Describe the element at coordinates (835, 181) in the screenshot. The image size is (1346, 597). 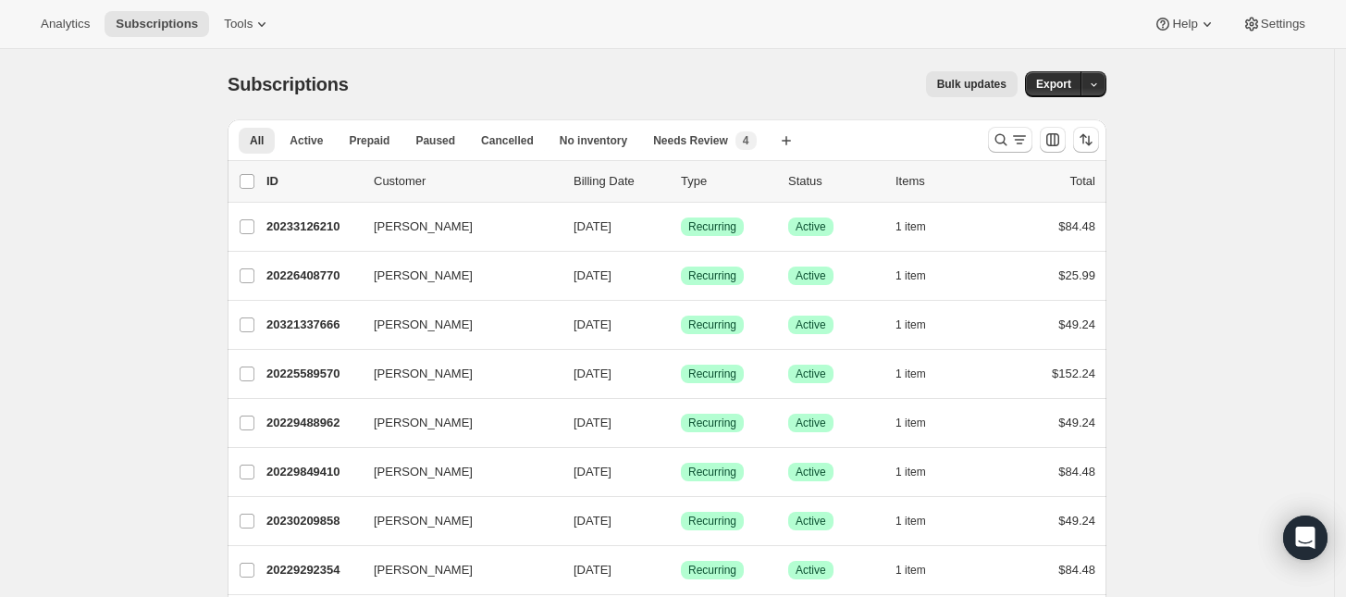
I see `p: Status` at that location.